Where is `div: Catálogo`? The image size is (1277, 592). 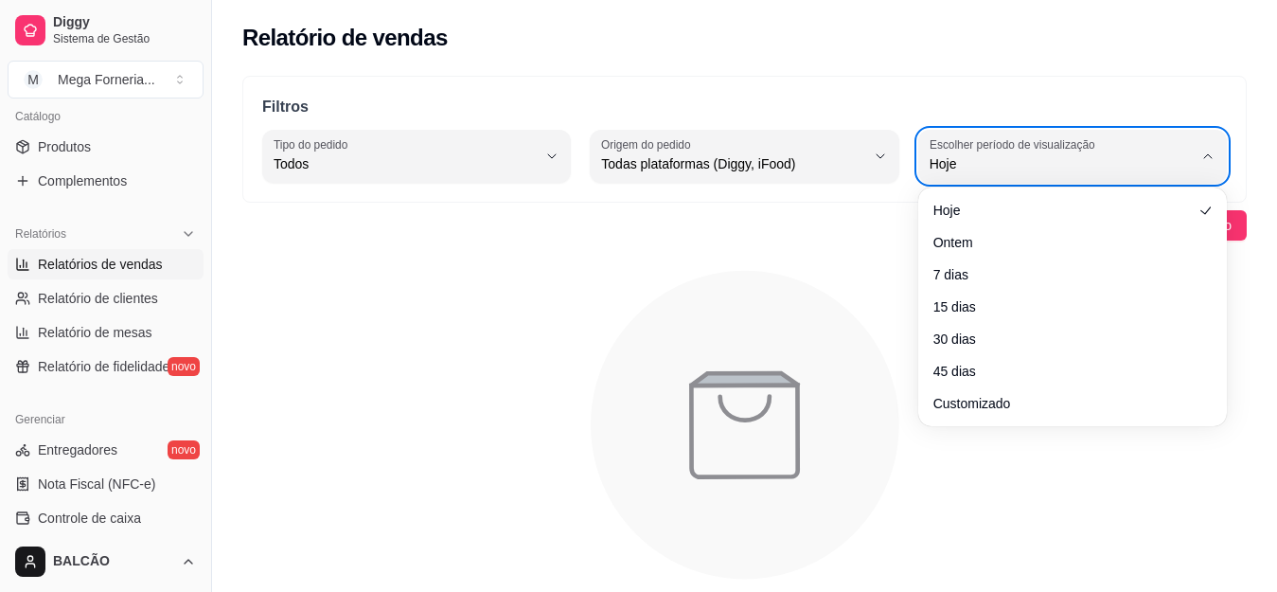 div: Catálogo is located at coordinates (105, 116).